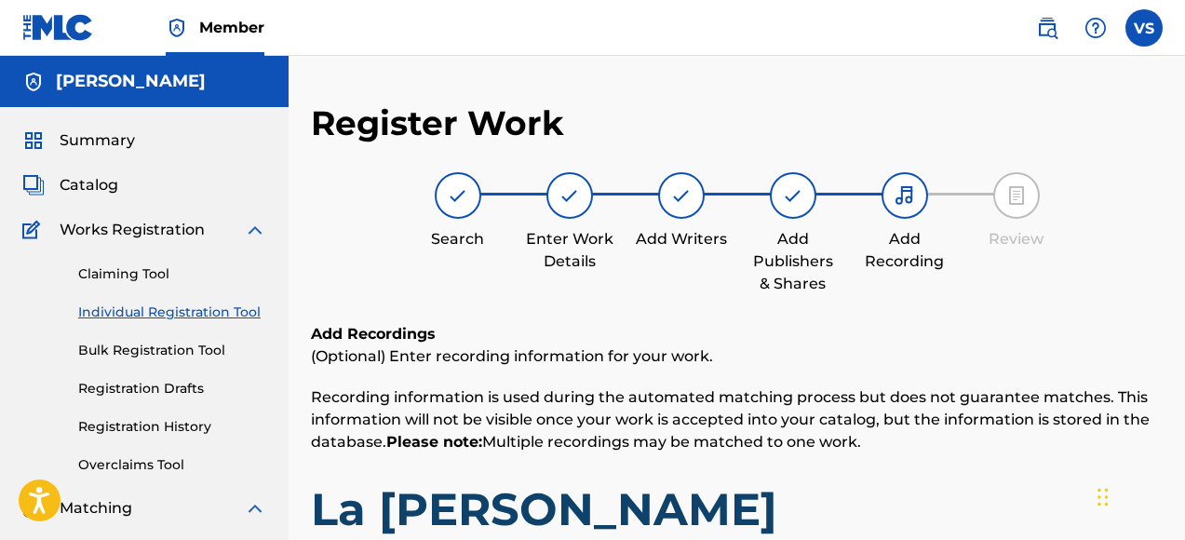 This screenshot has height=540, width=1185. I want to click on div: Chat Widget, so click(1138, 495).